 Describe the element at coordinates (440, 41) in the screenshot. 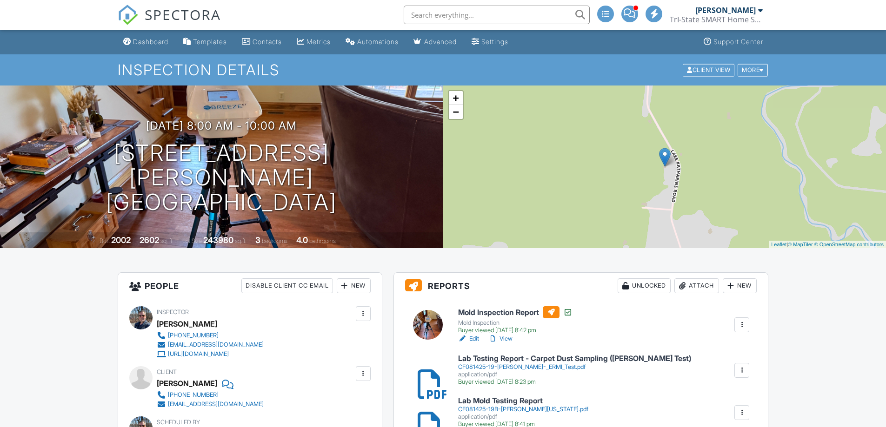

I see `div: Advanced` at that location.